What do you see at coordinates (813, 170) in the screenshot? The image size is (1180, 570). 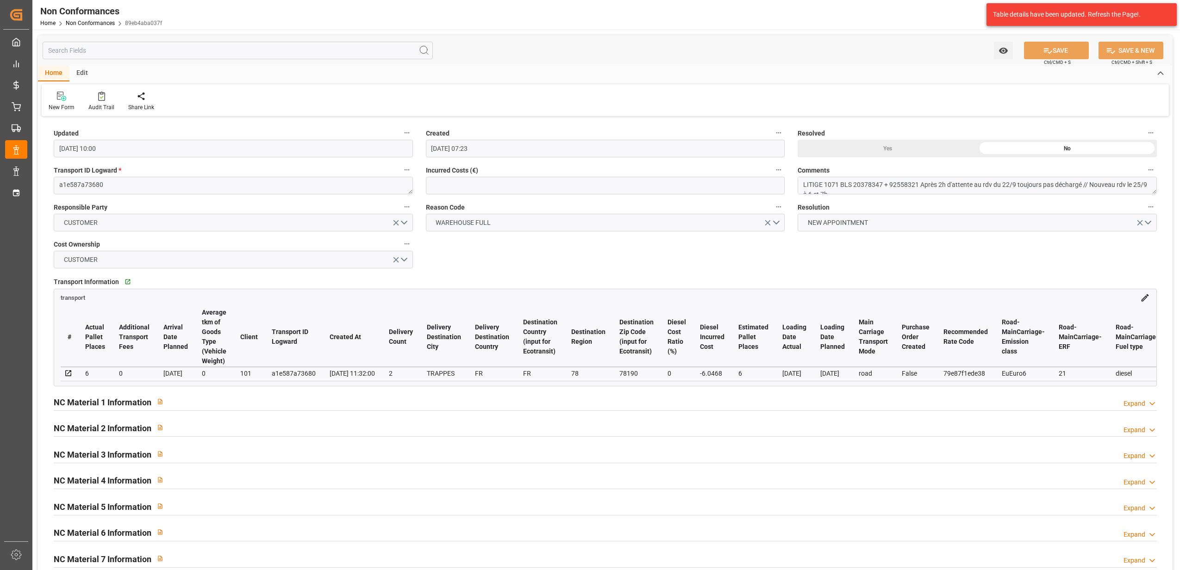 I see `span: Comments` at bounding box center [813, 170].